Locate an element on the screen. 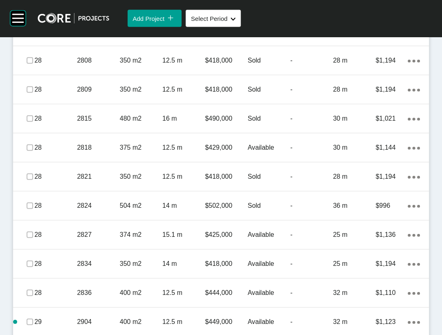 The image size is (442, 335). p: $490,000 is located at coordinates (226, 118).